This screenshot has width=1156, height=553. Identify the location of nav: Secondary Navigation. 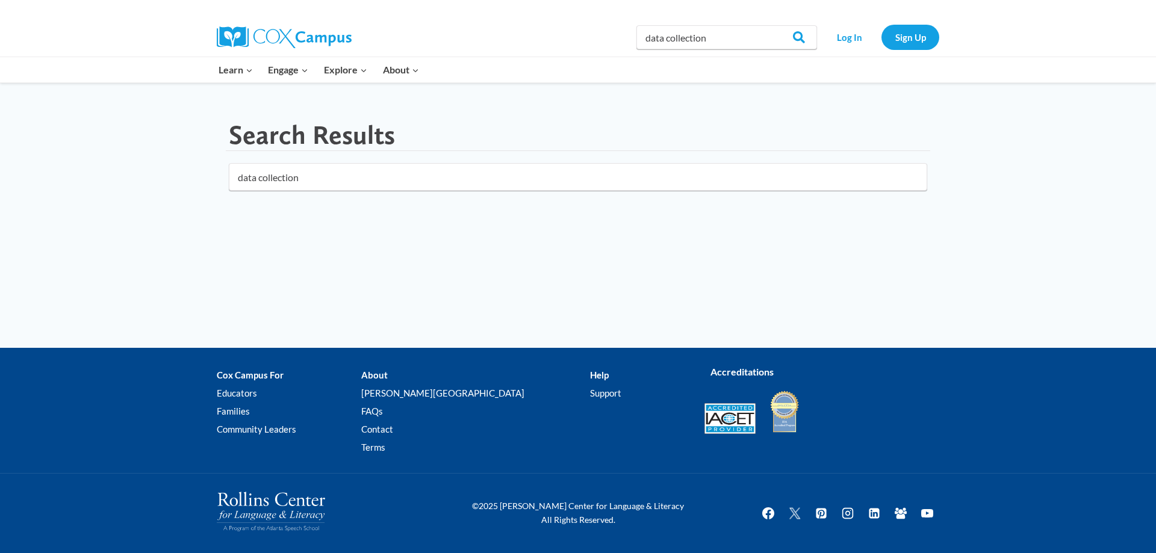
(881, 37).